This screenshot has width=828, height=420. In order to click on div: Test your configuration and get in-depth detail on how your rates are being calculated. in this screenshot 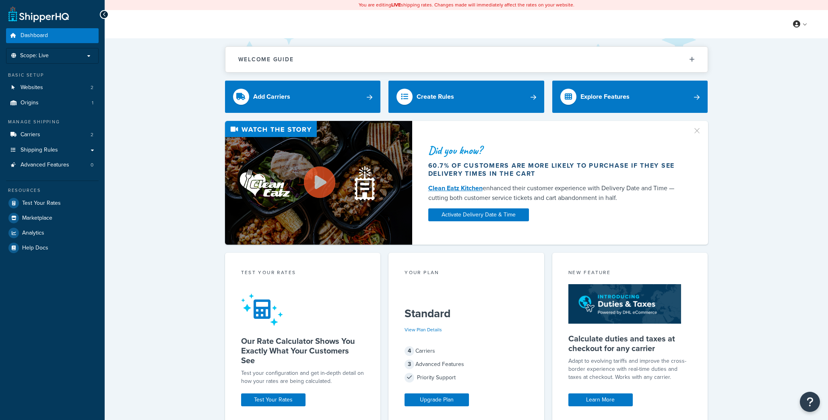, I will do `click(303, 377)`.